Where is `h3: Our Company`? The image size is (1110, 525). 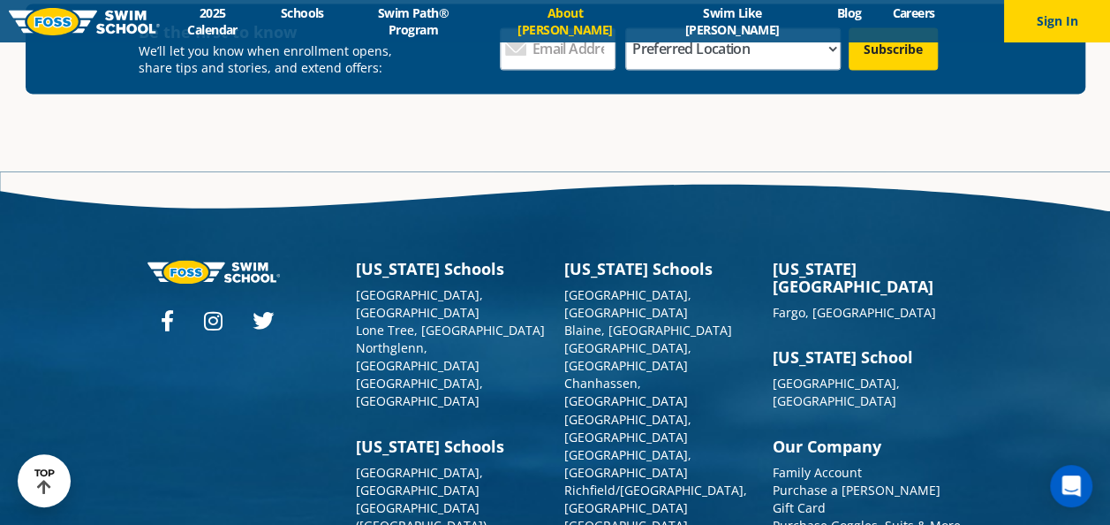 h3: Our Company is located at coordinates (868, 445).